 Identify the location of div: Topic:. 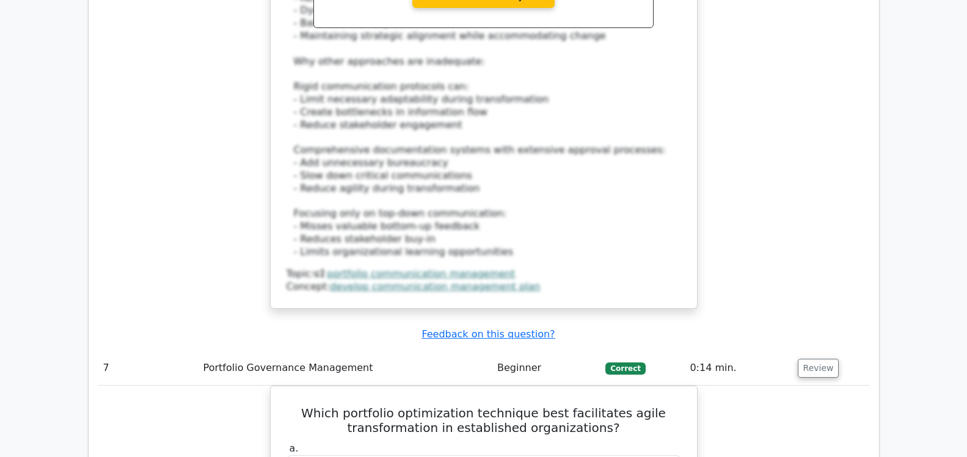
(484, 274).